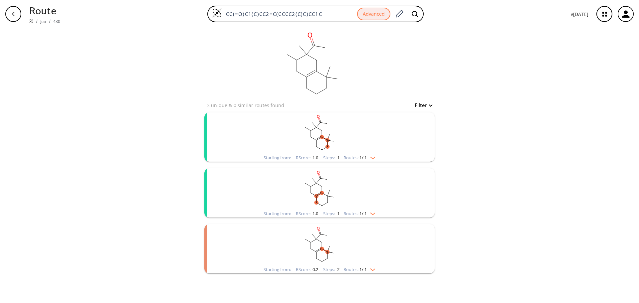 This screenshot has height=303, width=639. What do you see at coordinates (315, 270) in the screenshot?
I see `span: 0.2` at bounding box center [315, 270].